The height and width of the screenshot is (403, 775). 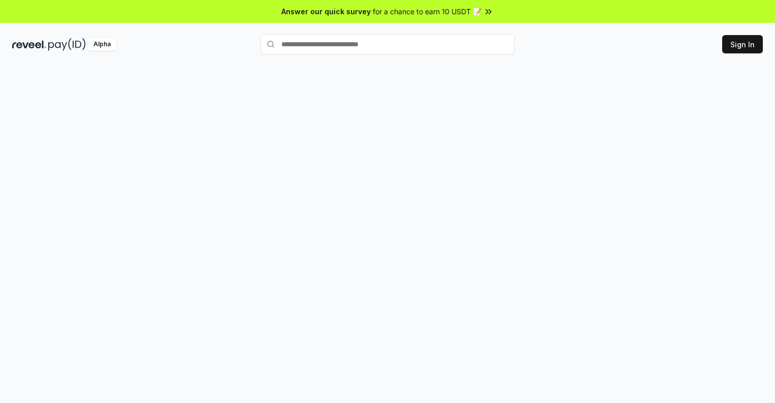 What do you see at coordinates (67, 44) in the screenshot?
I see `img: pay_id` at bounding box center [67, 44].